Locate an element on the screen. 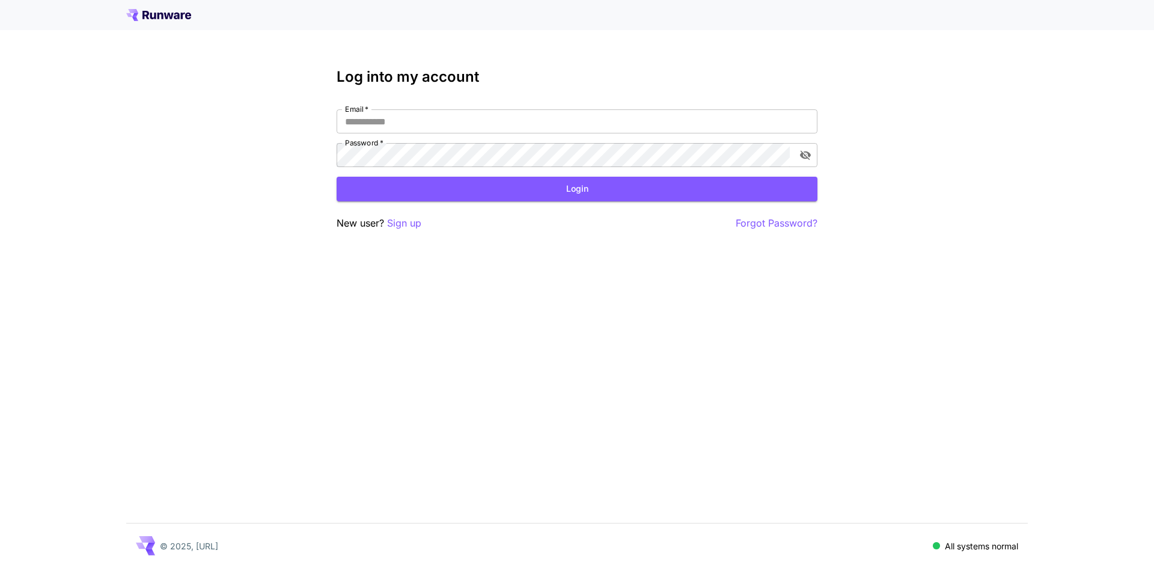 This screenshot has height=568, width=1154. button: Forgot Password? is located at coordinates (776, 223).